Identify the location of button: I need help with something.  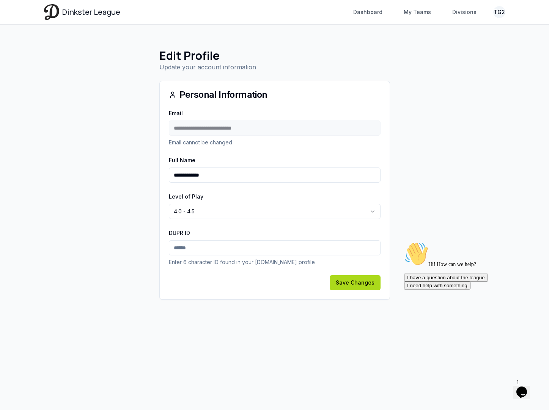
(36, 47).